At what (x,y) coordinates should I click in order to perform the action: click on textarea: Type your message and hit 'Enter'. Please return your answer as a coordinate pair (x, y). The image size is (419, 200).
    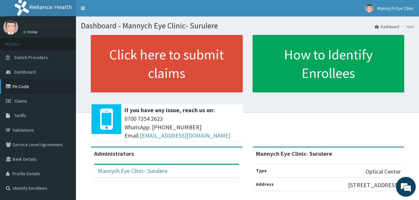
    Looking at the image, I should click on (64, 143).